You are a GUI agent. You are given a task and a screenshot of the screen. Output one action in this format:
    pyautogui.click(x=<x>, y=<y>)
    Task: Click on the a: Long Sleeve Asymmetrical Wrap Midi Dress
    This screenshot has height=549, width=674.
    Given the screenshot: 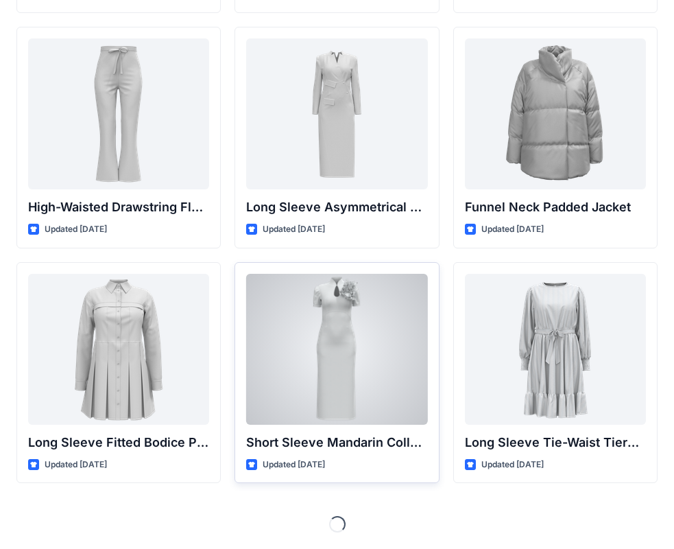 What is the action you would take?
    pyautogui.click(x=337, y=114)
    